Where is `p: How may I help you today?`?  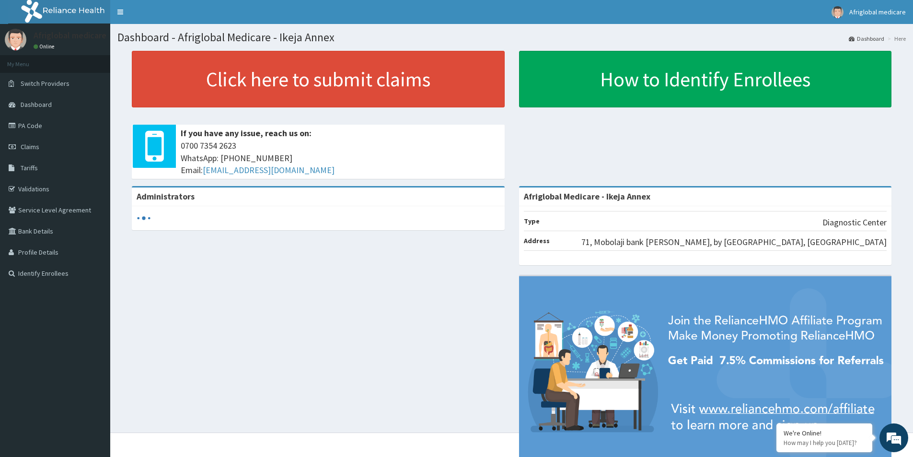 p: How may I help you today? is located at coordinates (824, 442).